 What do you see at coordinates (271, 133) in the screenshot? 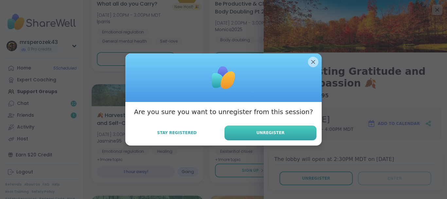
I see `span: Unregister` at bounding box center [271, 133].